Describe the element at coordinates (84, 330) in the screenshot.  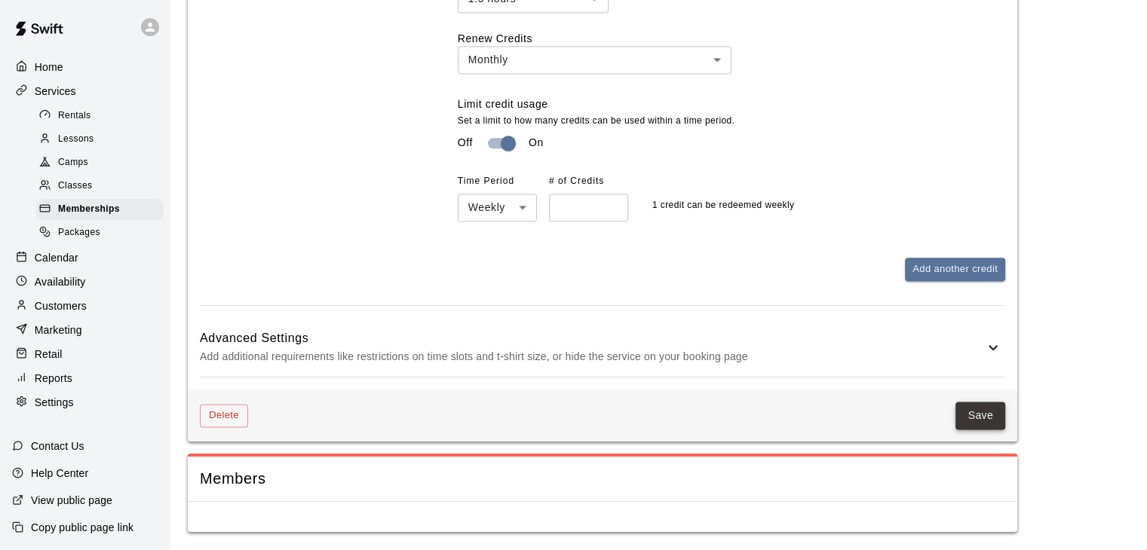
I see `div: Marketing` at that location.